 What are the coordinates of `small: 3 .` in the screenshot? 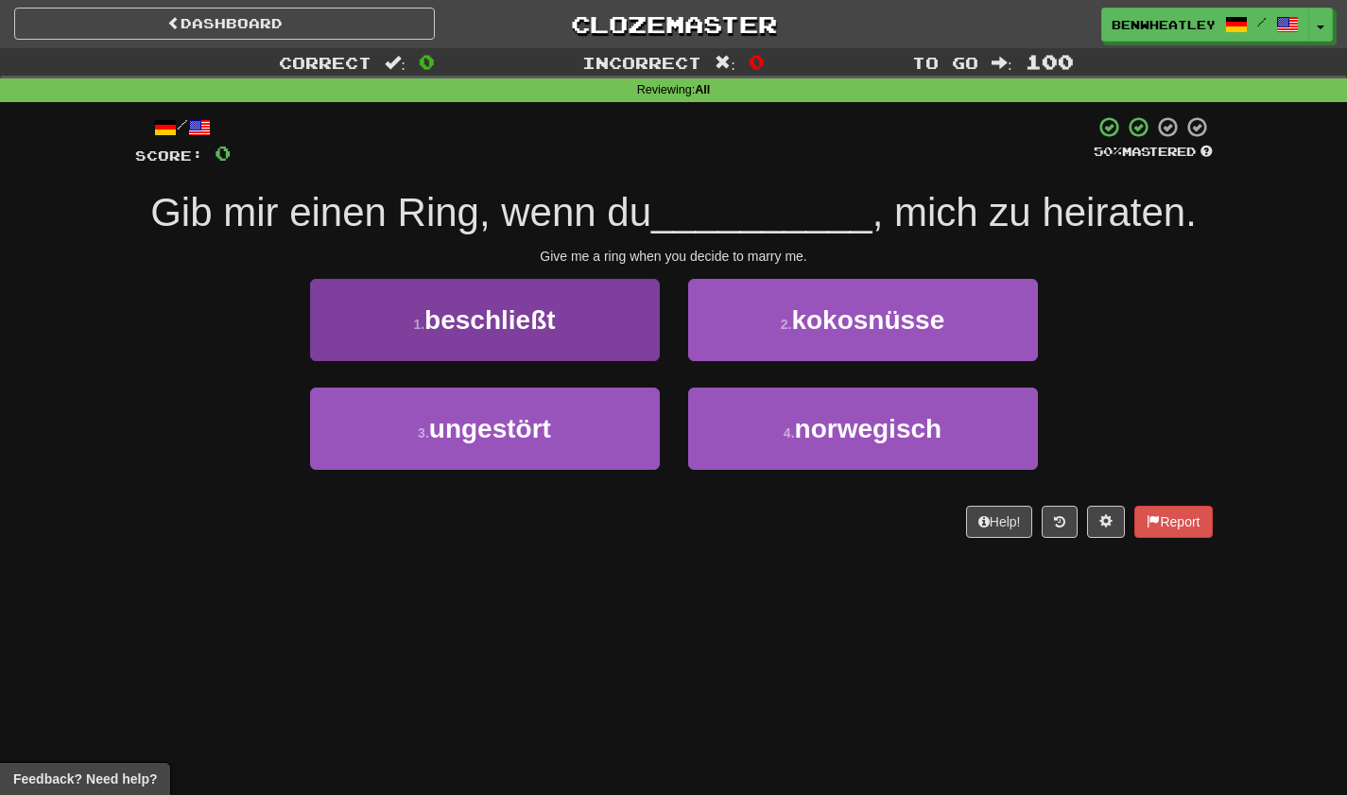 It's located at (423, 433).